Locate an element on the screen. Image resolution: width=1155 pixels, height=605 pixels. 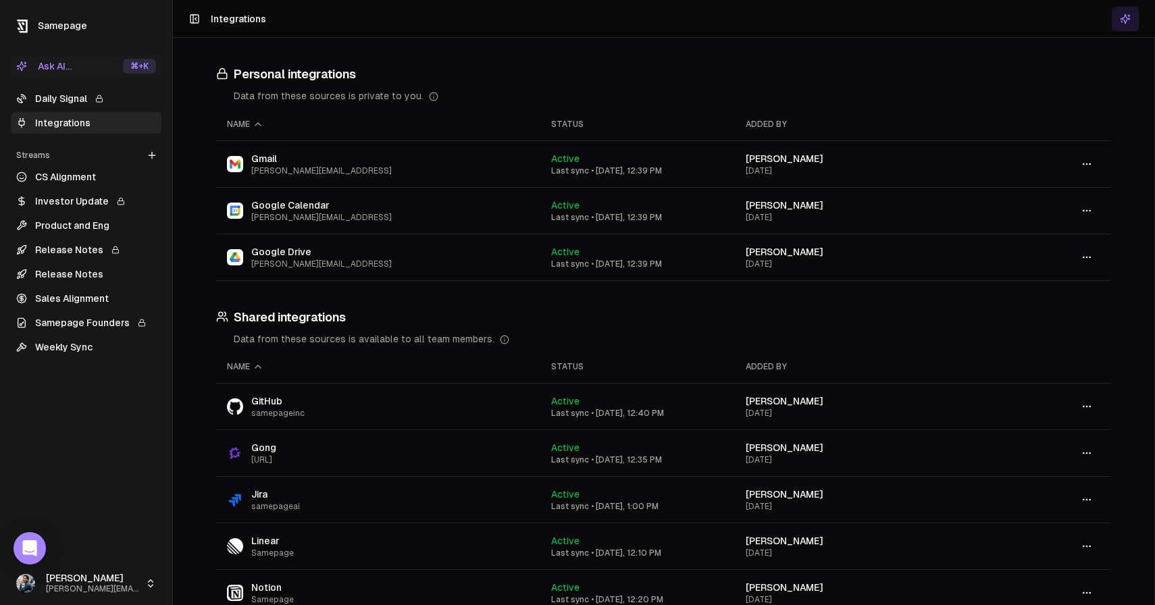
img: Gmail is located at coordinates (235, 164).